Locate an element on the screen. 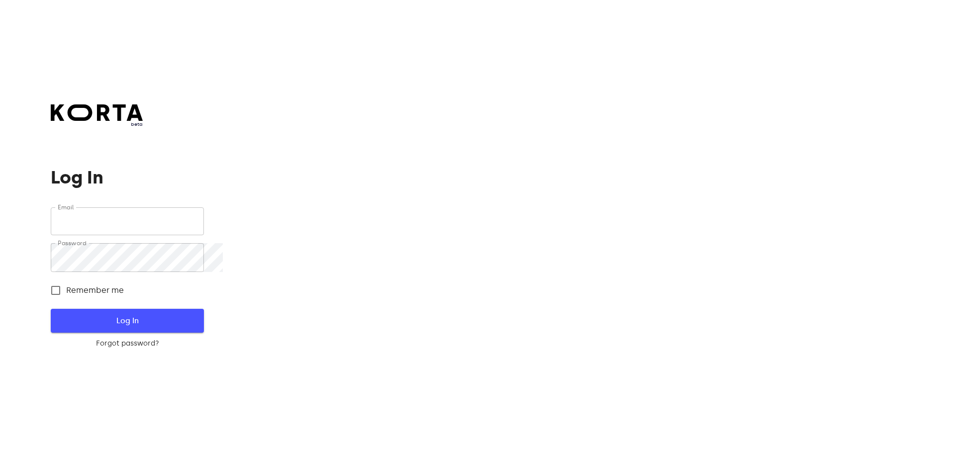 This screenshot has height=453, width=955. img: Korta is located at coordinates (96, 112).